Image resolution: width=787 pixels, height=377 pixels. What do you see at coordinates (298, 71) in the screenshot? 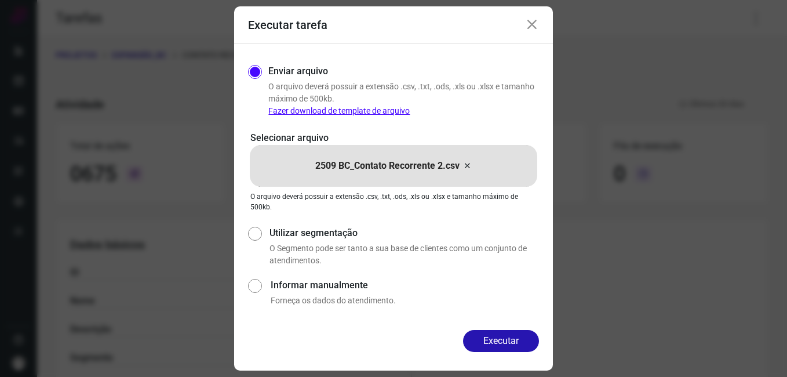
I see `label: Enviar arquivo` at bounding box center [298, 71].